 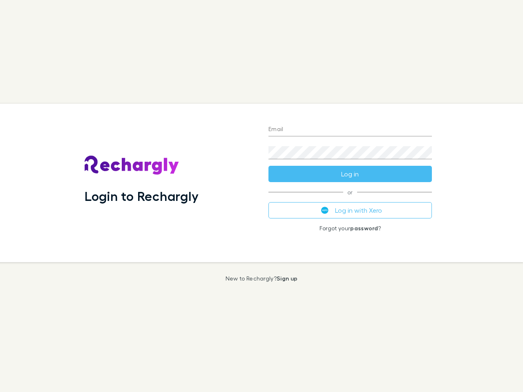 What do you see at coordinates (325, 210) in the screenshot?
I see `img: Xero's logo` at bounding box center [325, 210].